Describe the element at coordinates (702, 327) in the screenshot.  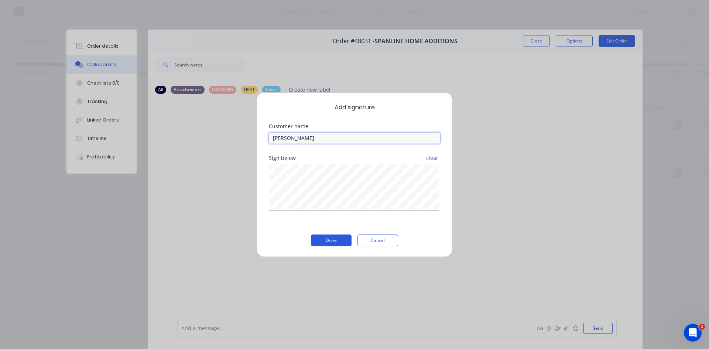
I see `span: 1` at that location.